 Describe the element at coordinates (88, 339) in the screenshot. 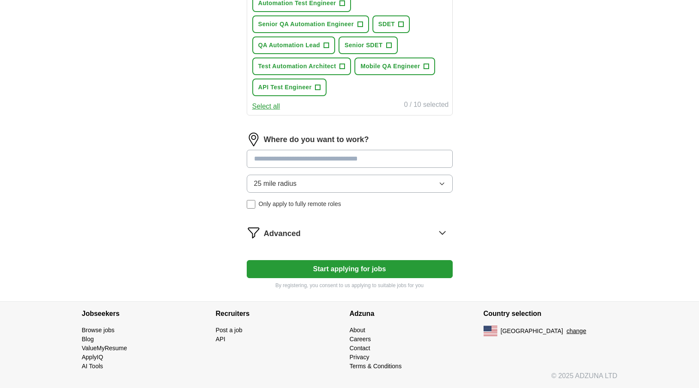

I see `a: Blog` at that location.